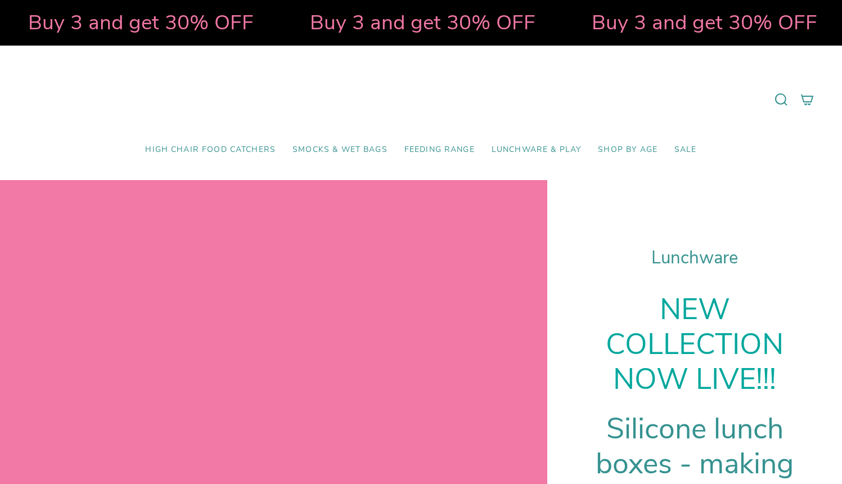  Describe the element at coordinates (340, 150) in the screenshot. I see `span: Smocks & Wet Bags` at that location.